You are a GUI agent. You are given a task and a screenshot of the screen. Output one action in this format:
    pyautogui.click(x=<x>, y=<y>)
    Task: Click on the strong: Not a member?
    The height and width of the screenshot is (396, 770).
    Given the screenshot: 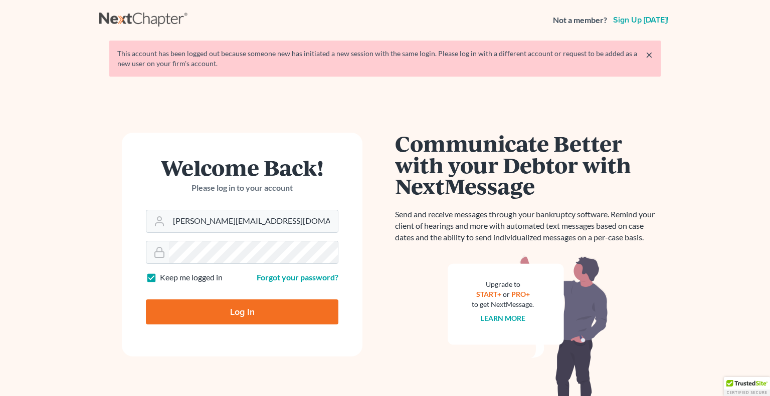 What is the action you would take?
    pyautogui.click(x=580, y=20)
    